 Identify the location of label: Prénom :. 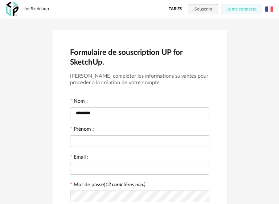
(82, 130).